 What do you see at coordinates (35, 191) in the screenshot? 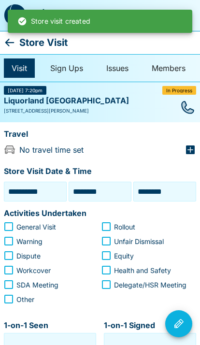
I see `input: Choose date, selected date is 29 Sep 2025` at bounding box center [35, 191].